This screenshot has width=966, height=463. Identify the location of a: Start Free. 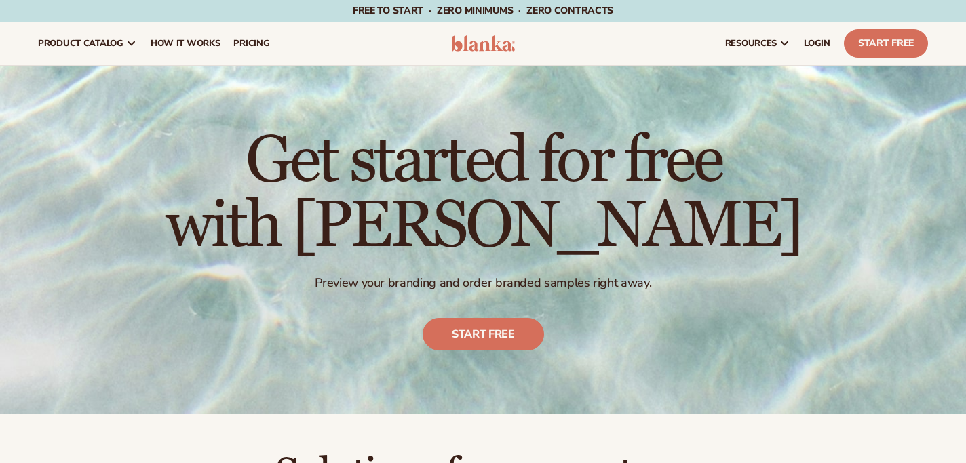
(886, 43).